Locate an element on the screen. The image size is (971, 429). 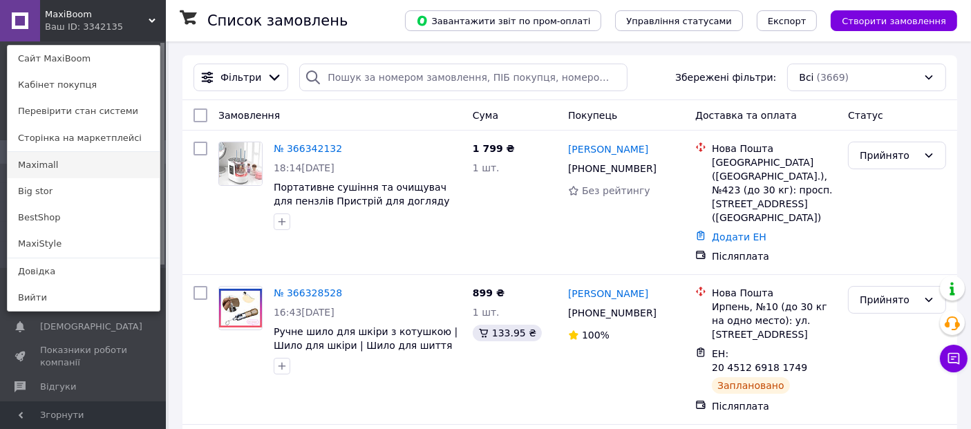
span: 100% is located at coordinates (596, 335).